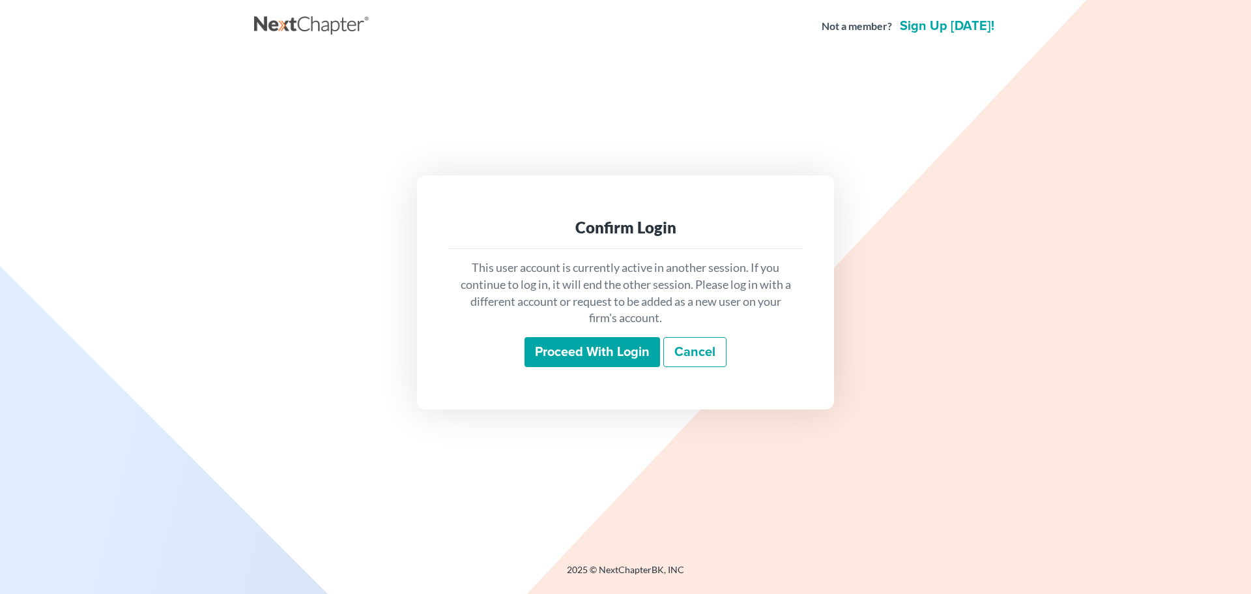  Describe the element at coordinates (857, 26) in the screenshot. I see `strong: Not a member?` at that location.